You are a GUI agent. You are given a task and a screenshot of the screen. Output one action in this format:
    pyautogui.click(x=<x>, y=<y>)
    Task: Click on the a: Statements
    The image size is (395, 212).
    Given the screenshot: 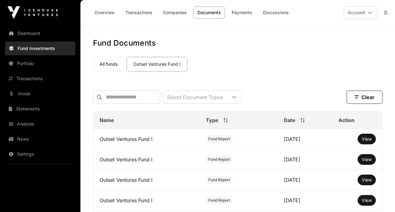 What is the action you would take?
    pyautogui.click(x=40, y=109)
    